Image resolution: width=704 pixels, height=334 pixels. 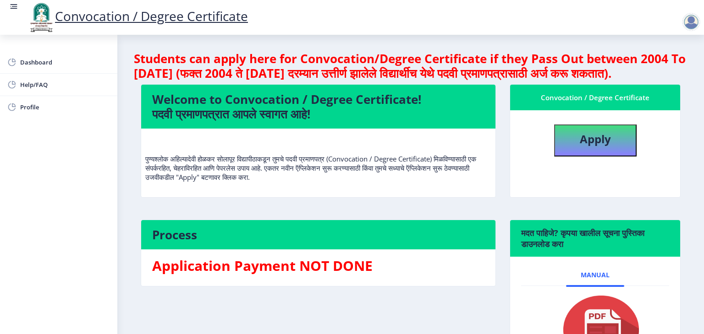 I want to click on b: Apply, so click(x=595, y=139).